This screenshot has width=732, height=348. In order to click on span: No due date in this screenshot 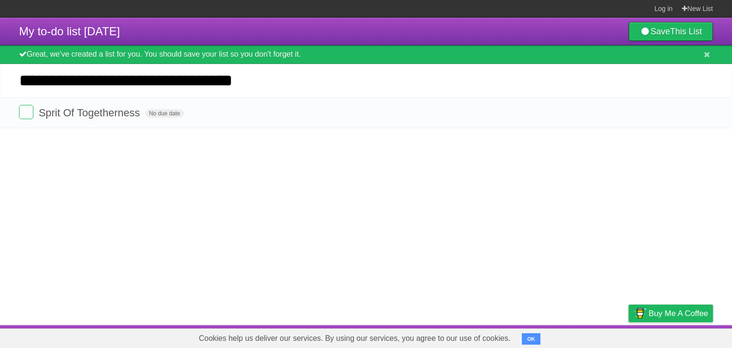, I will do `click(164, 113)`.